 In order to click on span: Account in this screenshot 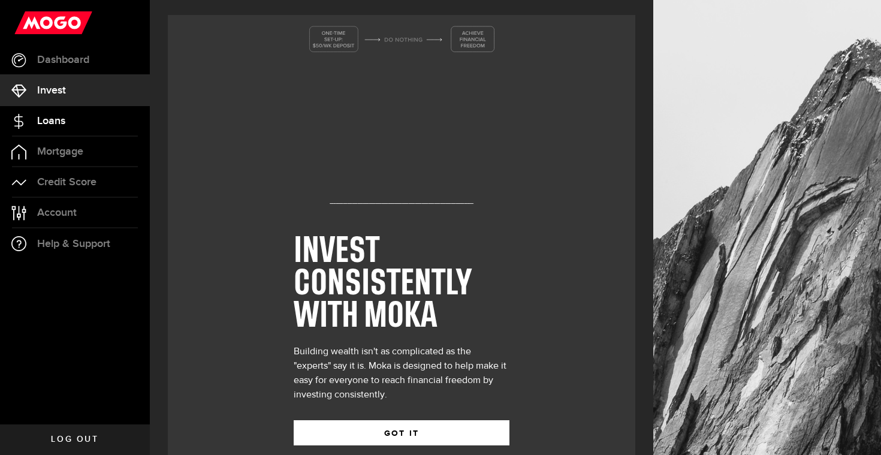, I will do `click(57, 213)`.